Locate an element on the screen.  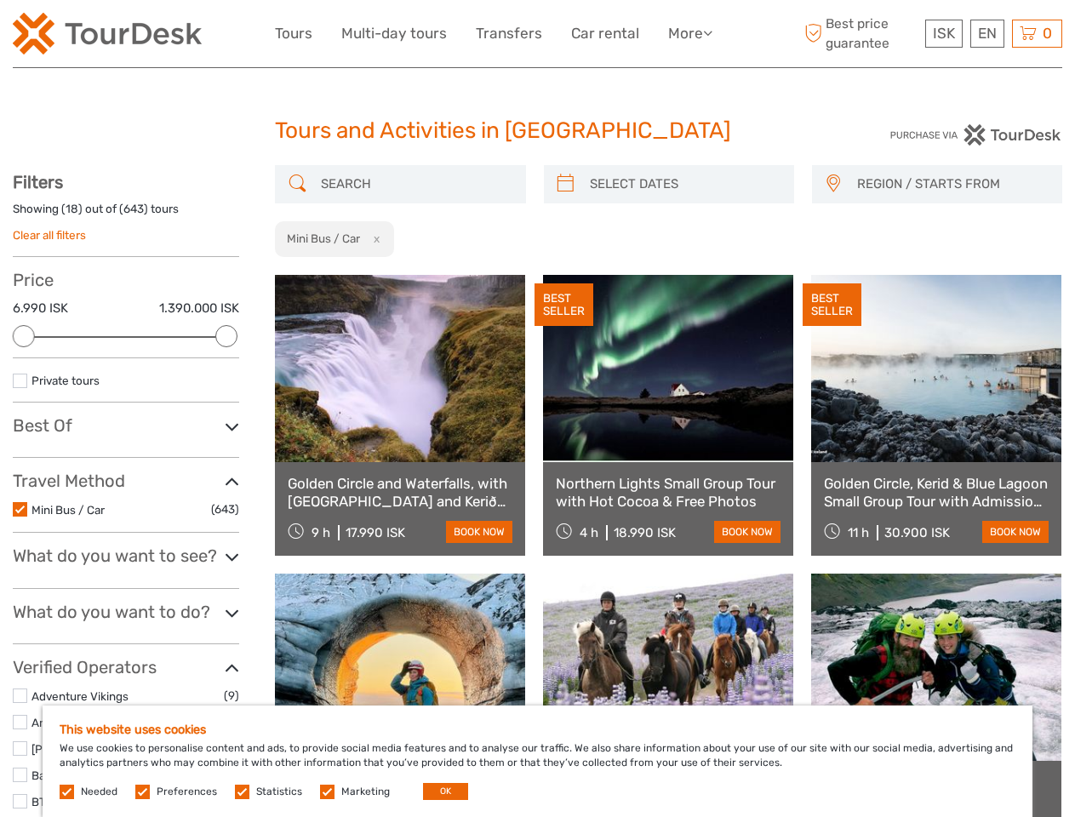
img: PurchaseViaTourDesk.png is located at coordinates (976, 135).